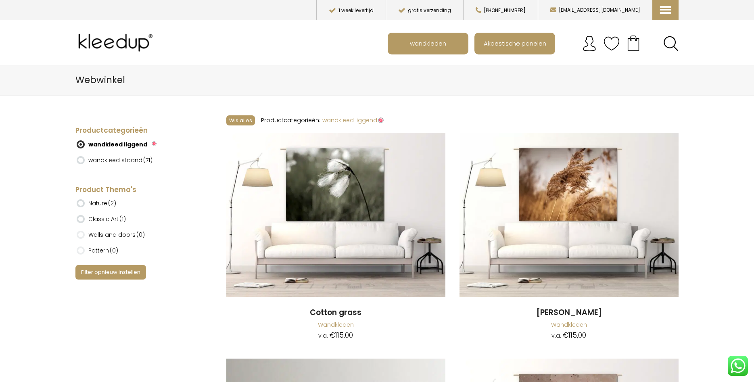 The image size is (754, 382). I want to click on li: Productcategorieën:, so click(290, 120).